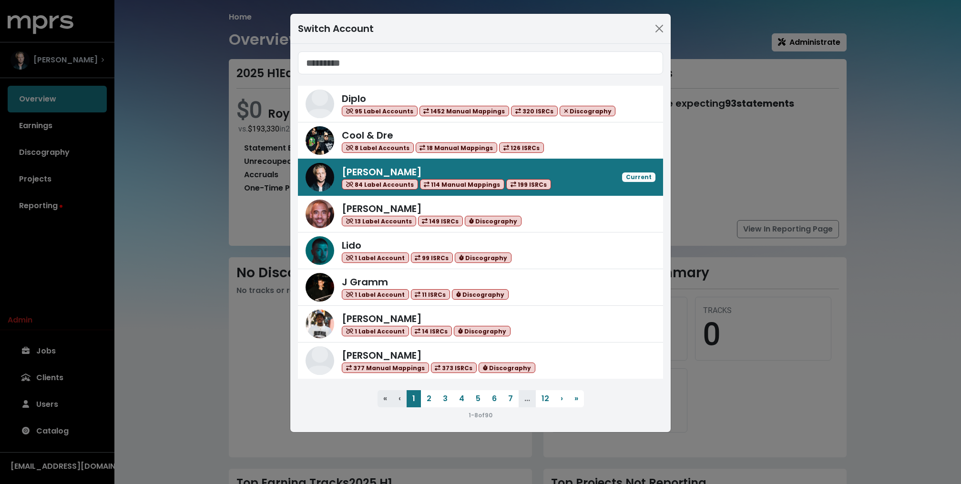 This screenshot has height=484, width=961. I want to click on button: 6, so click(495, 399).